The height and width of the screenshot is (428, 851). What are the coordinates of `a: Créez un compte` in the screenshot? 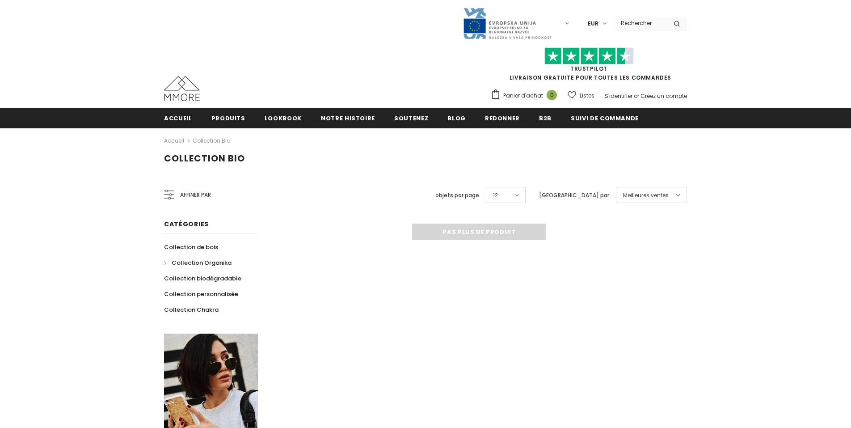 It's located at (664, 96).